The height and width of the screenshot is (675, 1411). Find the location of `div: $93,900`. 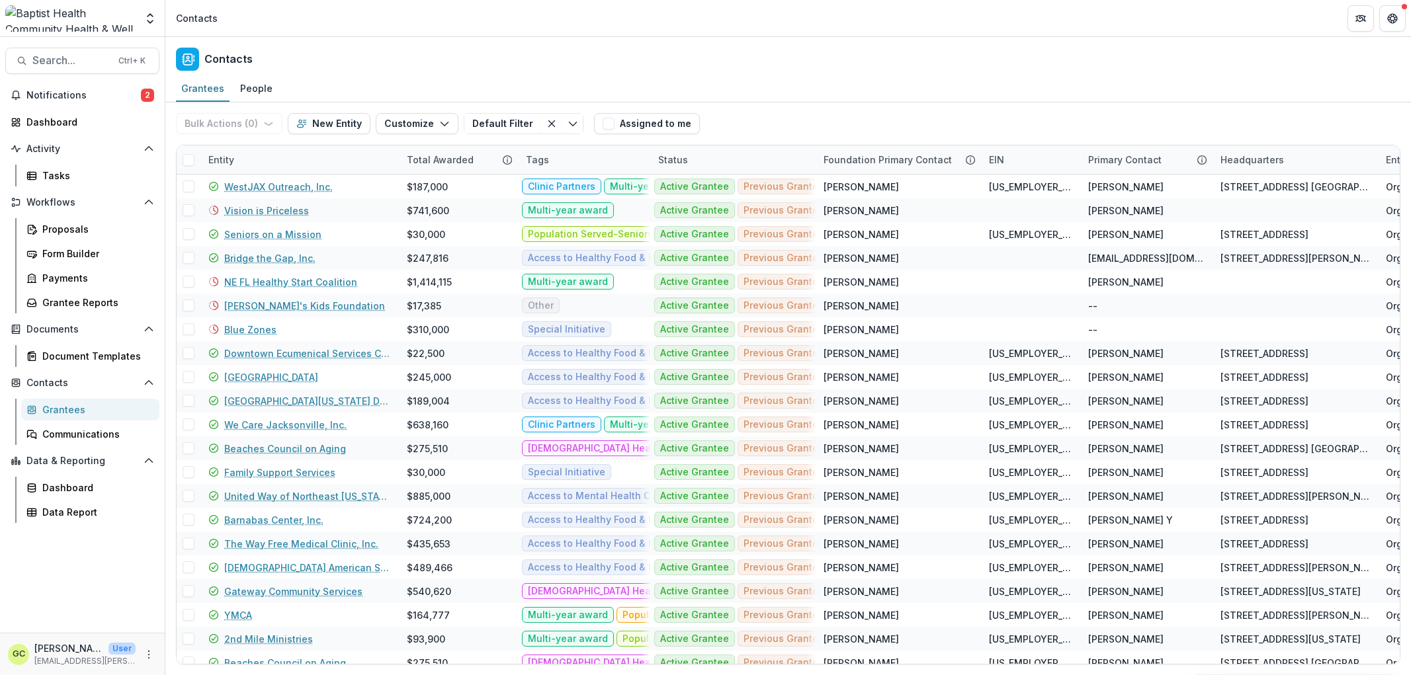

div: $93,900 is located at coordinates (426, 639).